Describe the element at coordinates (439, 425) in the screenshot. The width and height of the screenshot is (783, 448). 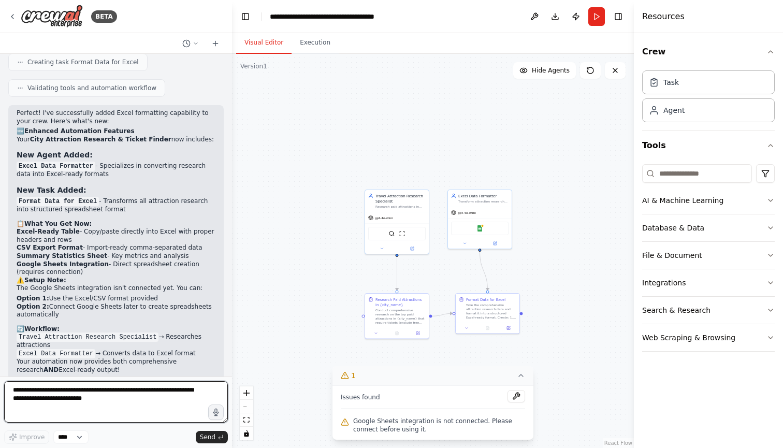
I see `span: Google Sheets integration is not connected. Please connect before using it.` at that location.